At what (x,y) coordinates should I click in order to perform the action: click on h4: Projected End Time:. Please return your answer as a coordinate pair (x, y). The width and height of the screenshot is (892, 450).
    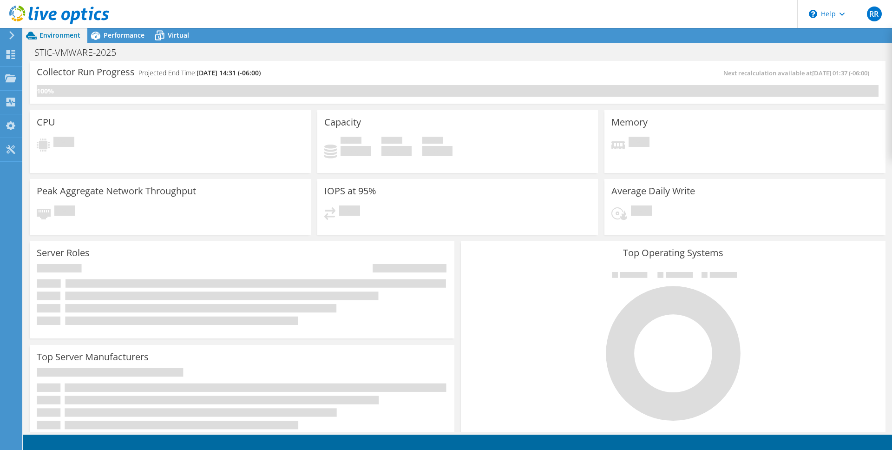
    Looking at the image, I should click on (199, 73).